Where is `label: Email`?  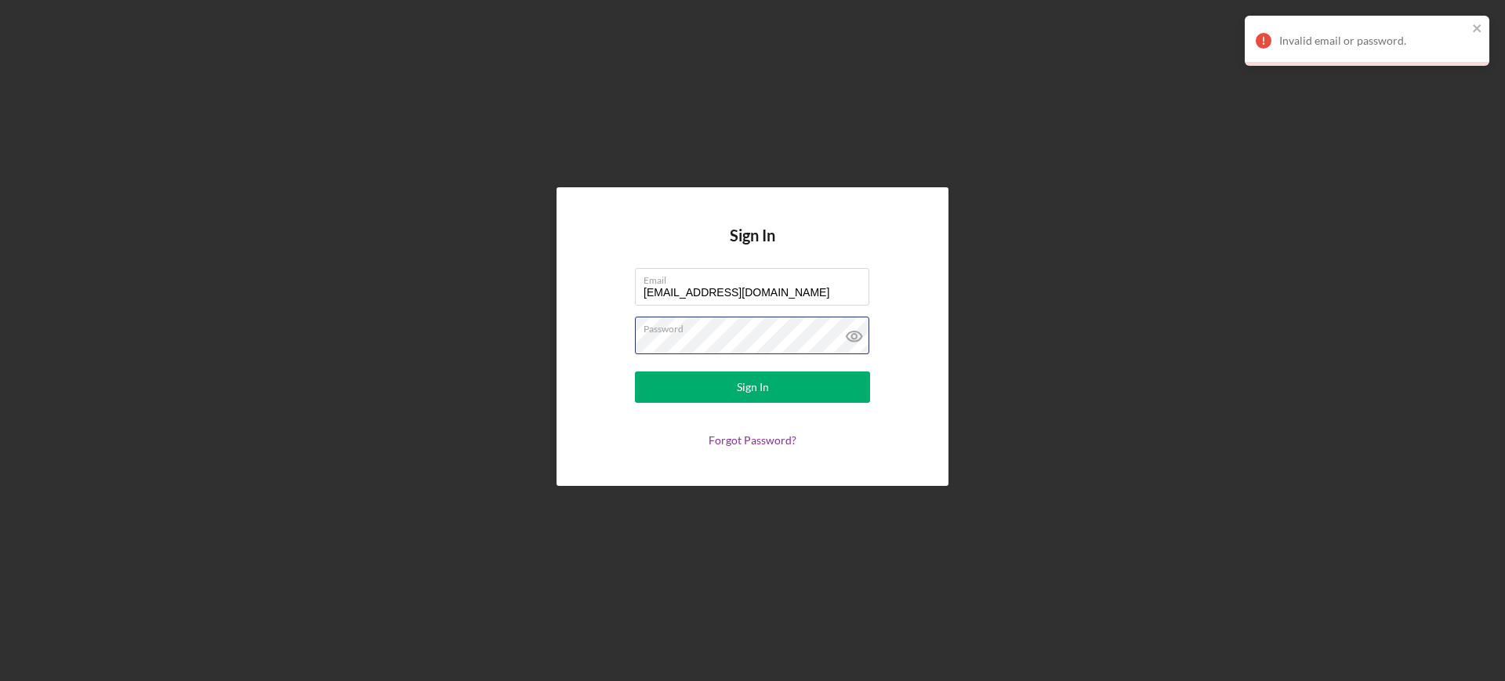 label: Email is located at coordinates (757, 278).